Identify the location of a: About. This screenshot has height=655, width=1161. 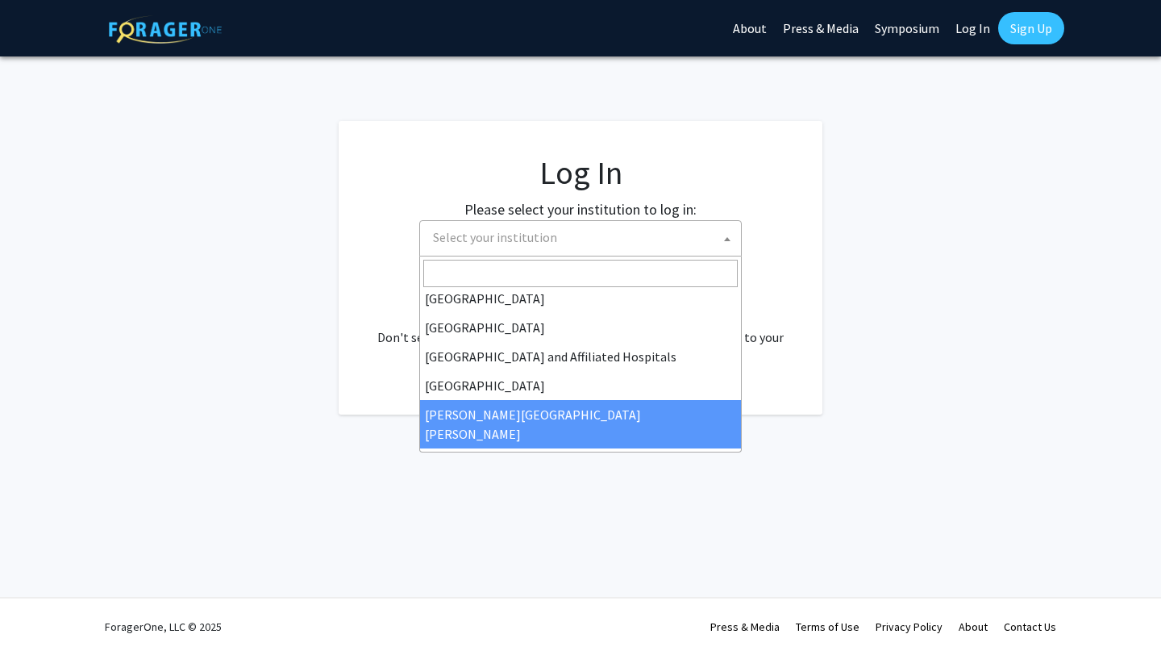
(973, 627).